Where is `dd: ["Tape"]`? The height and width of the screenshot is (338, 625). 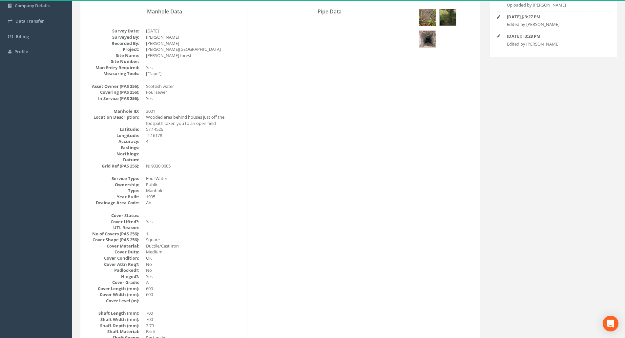
dd: ["Tape"] is located at coordinates (194, 73).